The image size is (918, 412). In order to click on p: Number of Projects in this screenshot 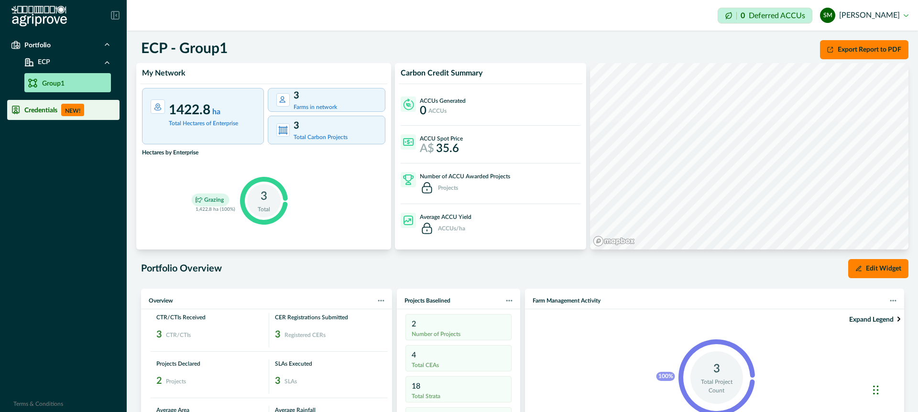, I will do `click(459, 334)`.